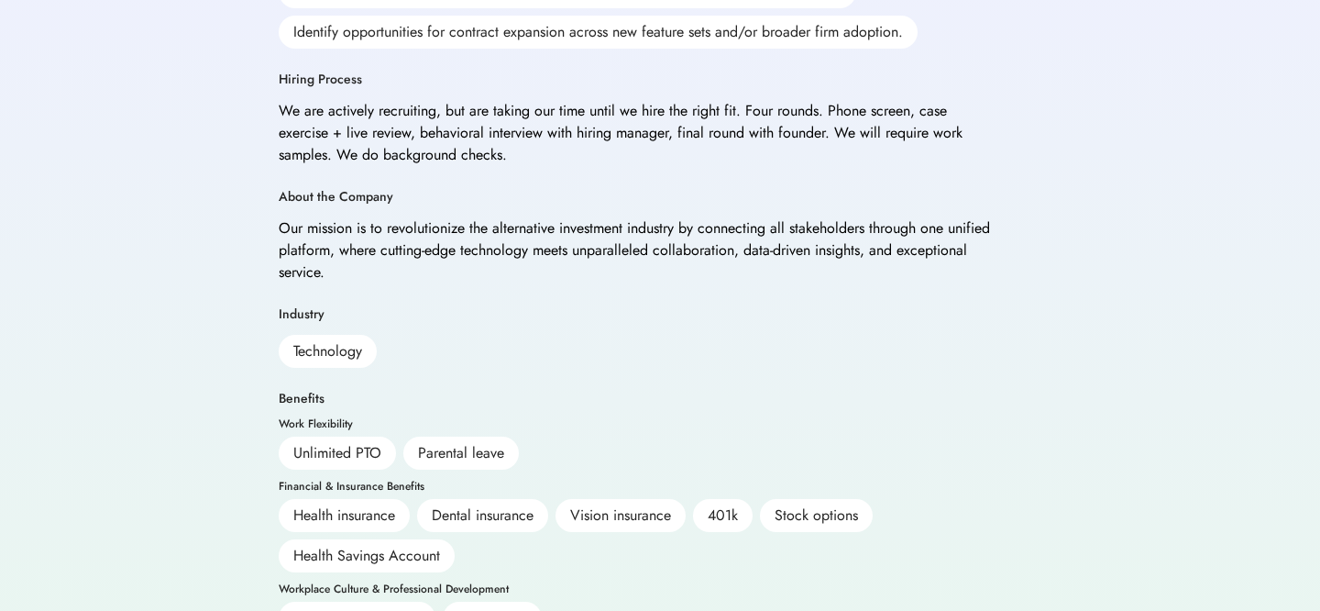 This screenshot has height=611, width=1320. I want to click on div: Health Savings Account, so click(367, 556).